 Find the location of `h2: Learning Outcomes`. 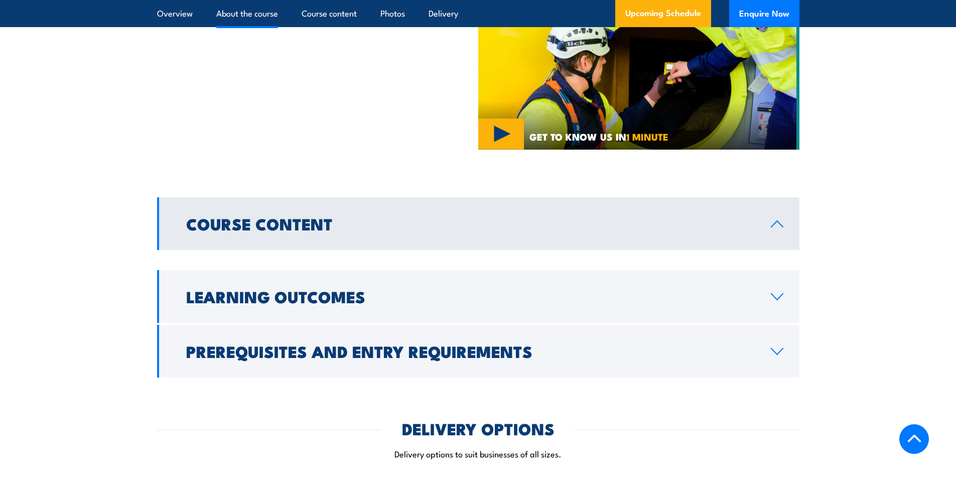

h2: Learning Outcomes is located at coordinates (470, 296).